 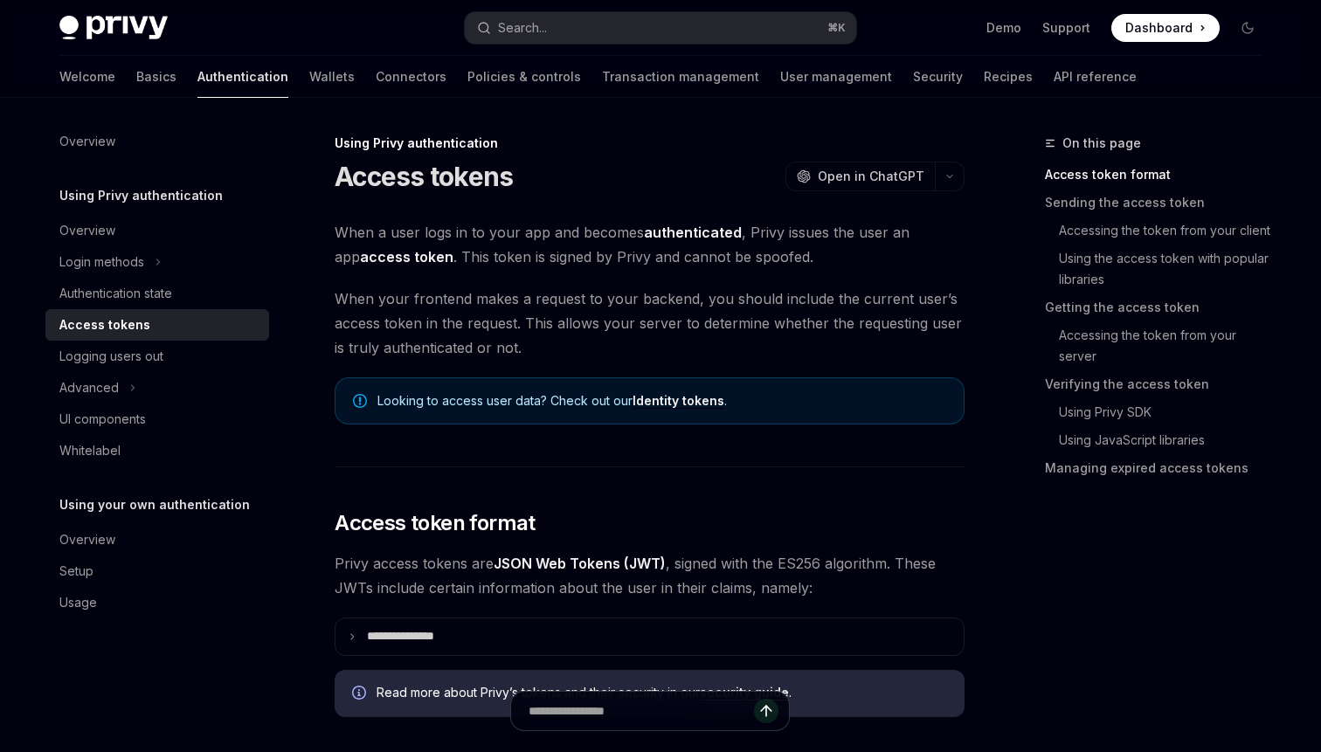 I want to click on div: Authentication state, so click(x=115, y=293).